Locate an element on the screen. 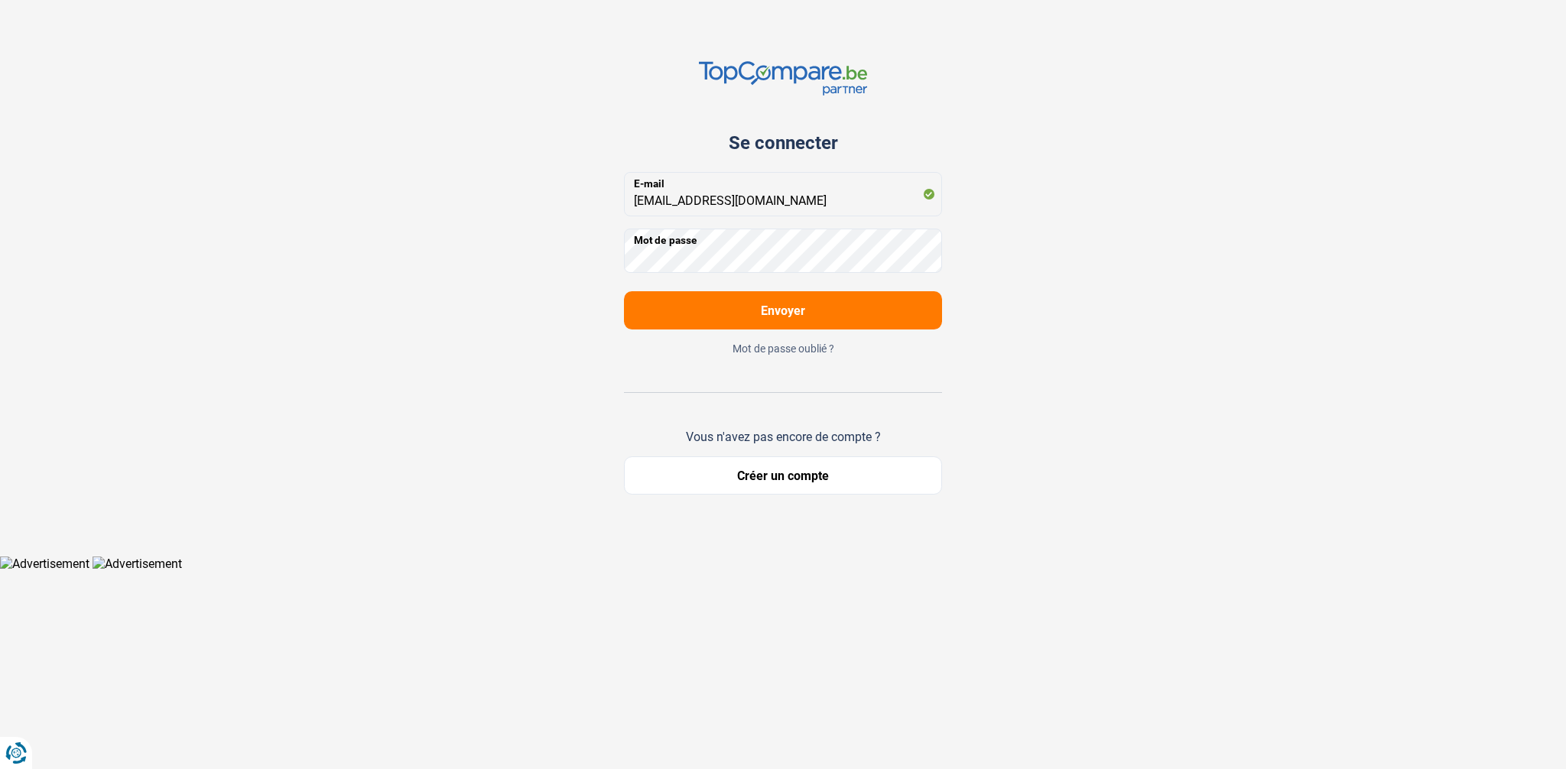  button: Mot de passe oublié ? is located at coordinates (783, 349).